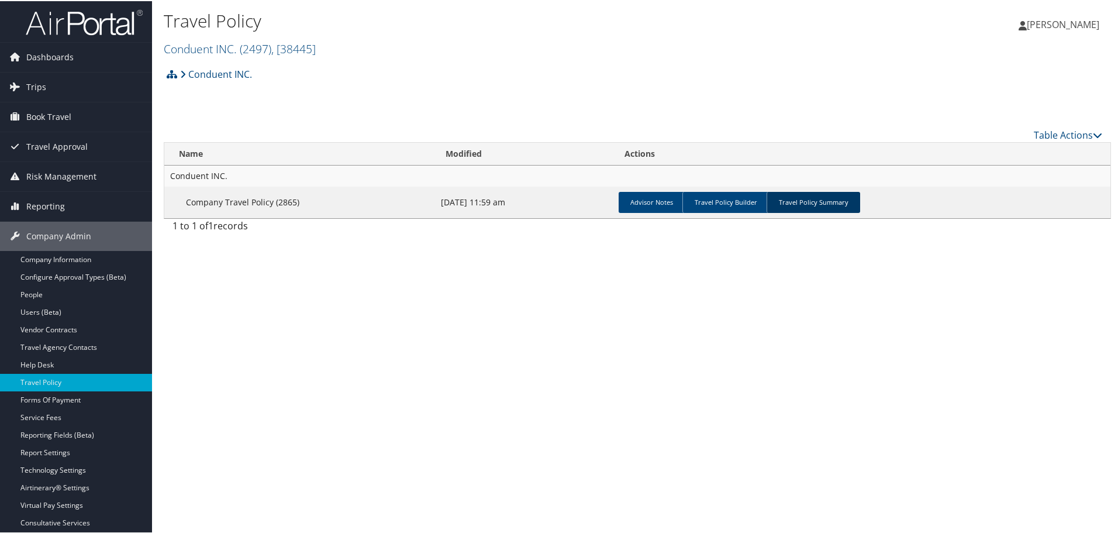  Describe the element at coordinates (255, 47) in the screenshot. I see `span: ( 2497 )` at that location.